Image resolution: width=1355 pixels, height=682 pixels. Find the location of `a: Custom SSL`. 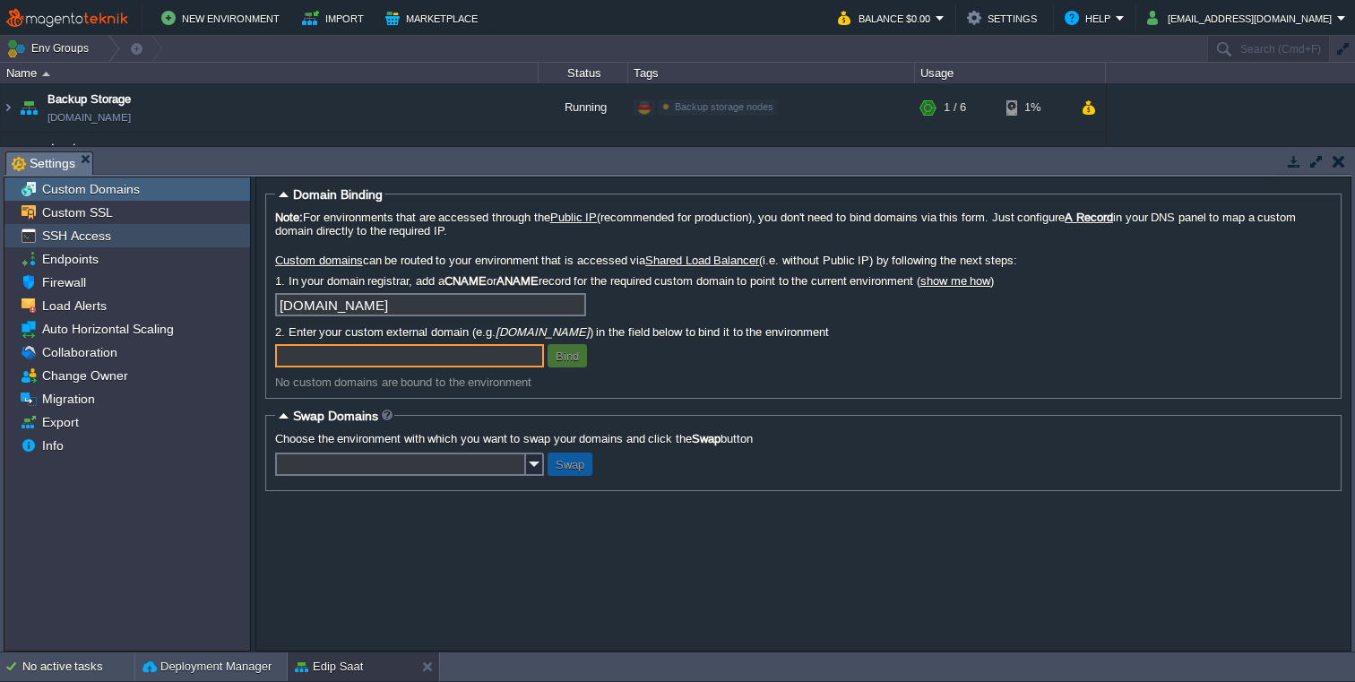

a: Custom SSL is located at coordinates (77, 212).